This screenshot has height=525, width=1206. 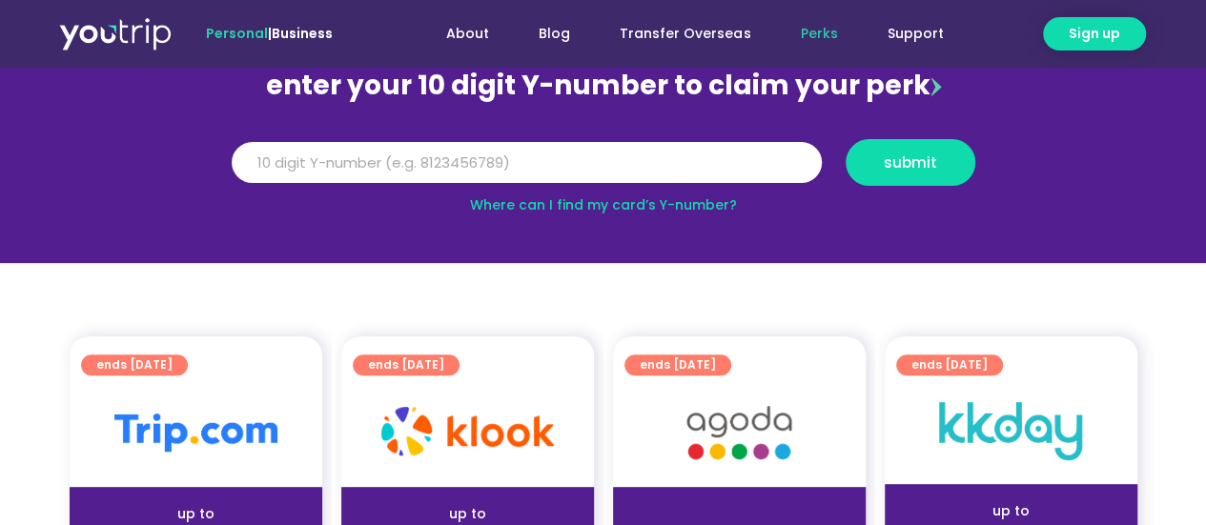 I want to click on a: Support, so click(x=914, y=33).